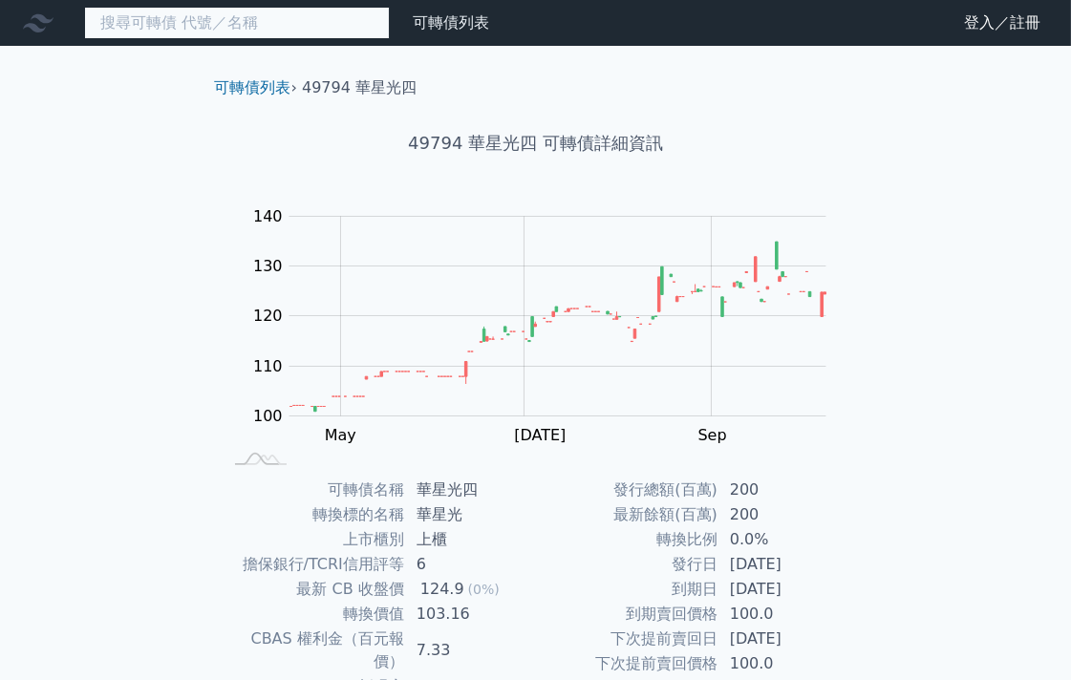  Describe the element at coordinates (470, 515) in the screenshot. I see `td: 華星光` at that location.